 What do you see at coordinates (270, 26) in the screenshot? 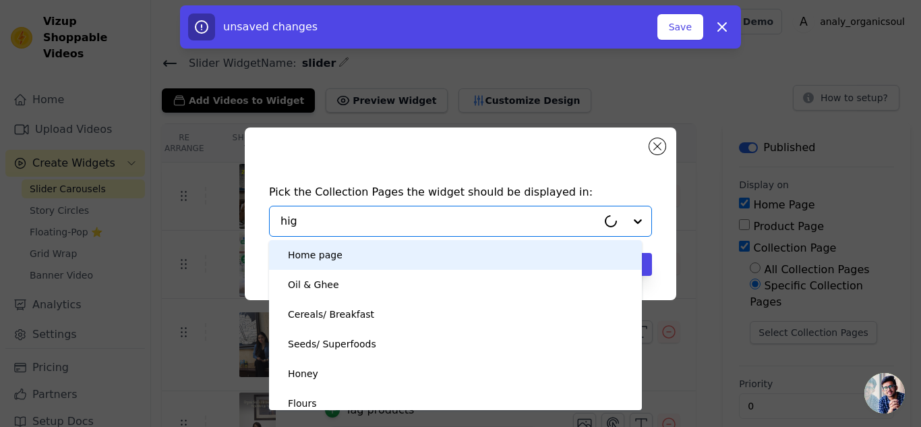
I see `span: unsaved changes` at bounding box center [270, 26].